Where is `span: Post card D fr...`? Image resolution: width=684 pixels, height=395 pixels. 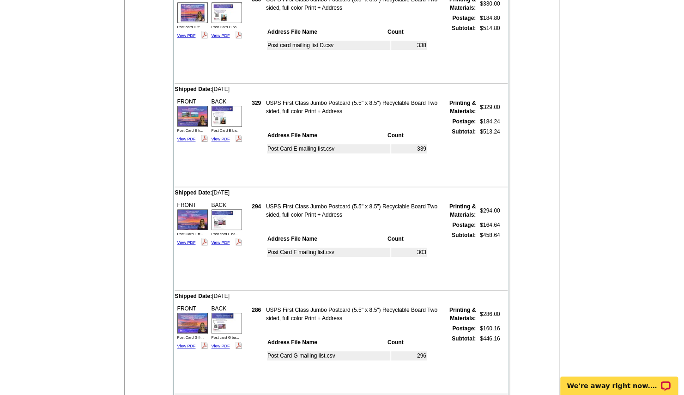 span: Post card D fr... is located at coordinates (190, 27).